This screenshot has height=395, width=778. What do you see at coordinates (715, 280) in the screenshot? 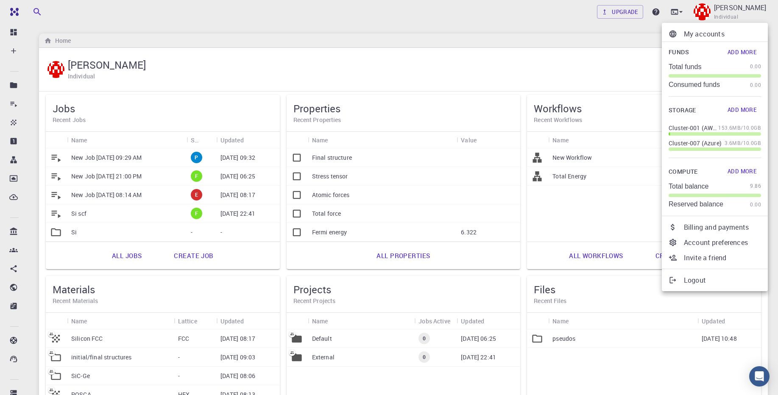
I see `a: Logout` at bounding box center [715, 280].